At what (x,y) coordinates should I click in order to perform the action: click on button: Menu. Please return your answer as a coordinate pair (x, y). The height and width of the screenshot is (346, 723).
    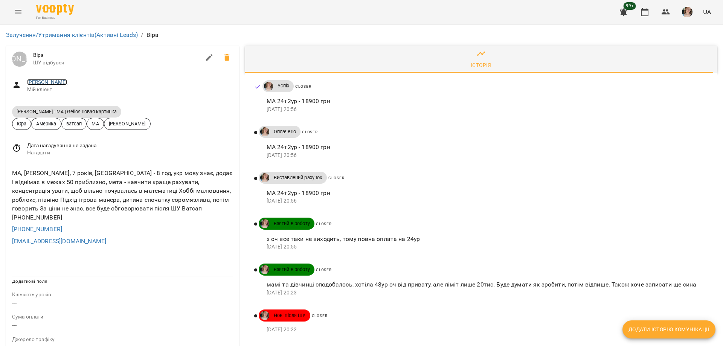
    Looking at the image, I should click on (18, 12).